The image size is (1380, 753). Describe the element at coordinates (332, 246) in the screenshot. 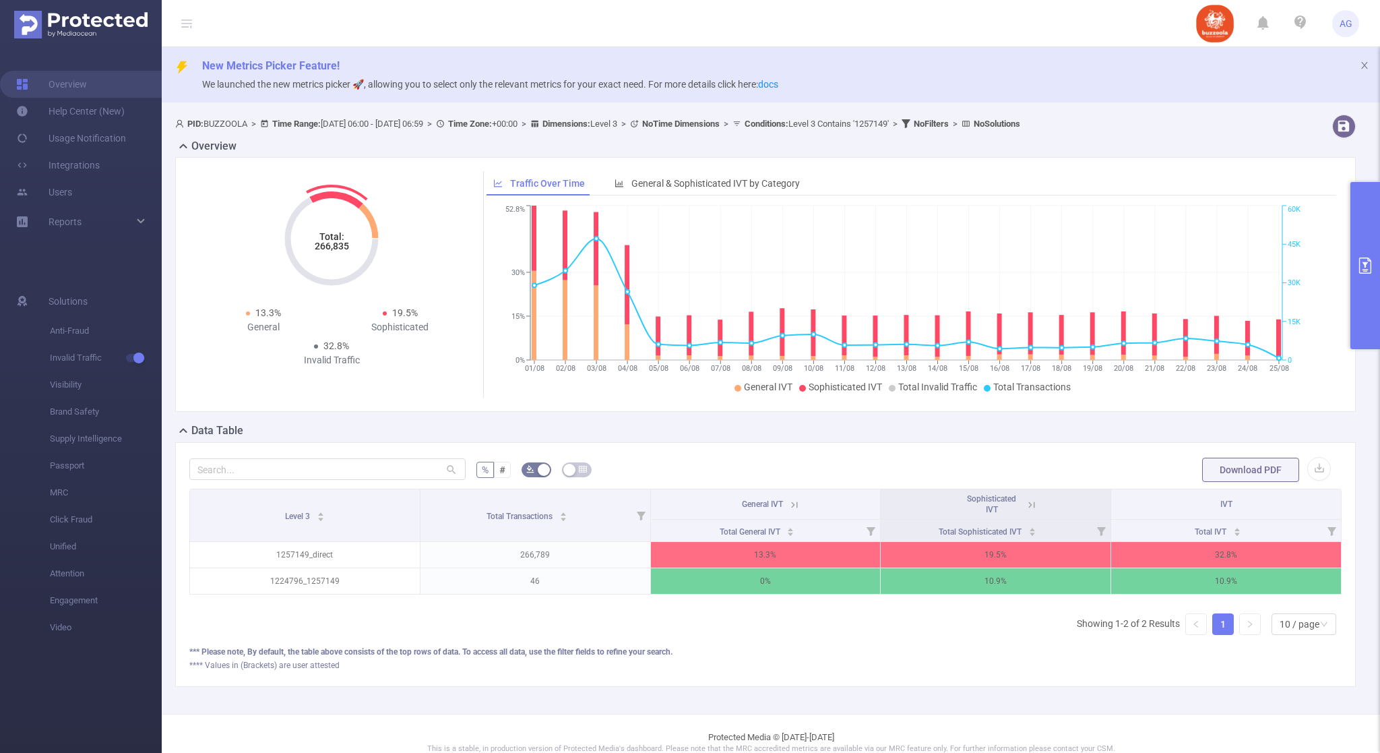

I see `tspan: 266,835` at that location.